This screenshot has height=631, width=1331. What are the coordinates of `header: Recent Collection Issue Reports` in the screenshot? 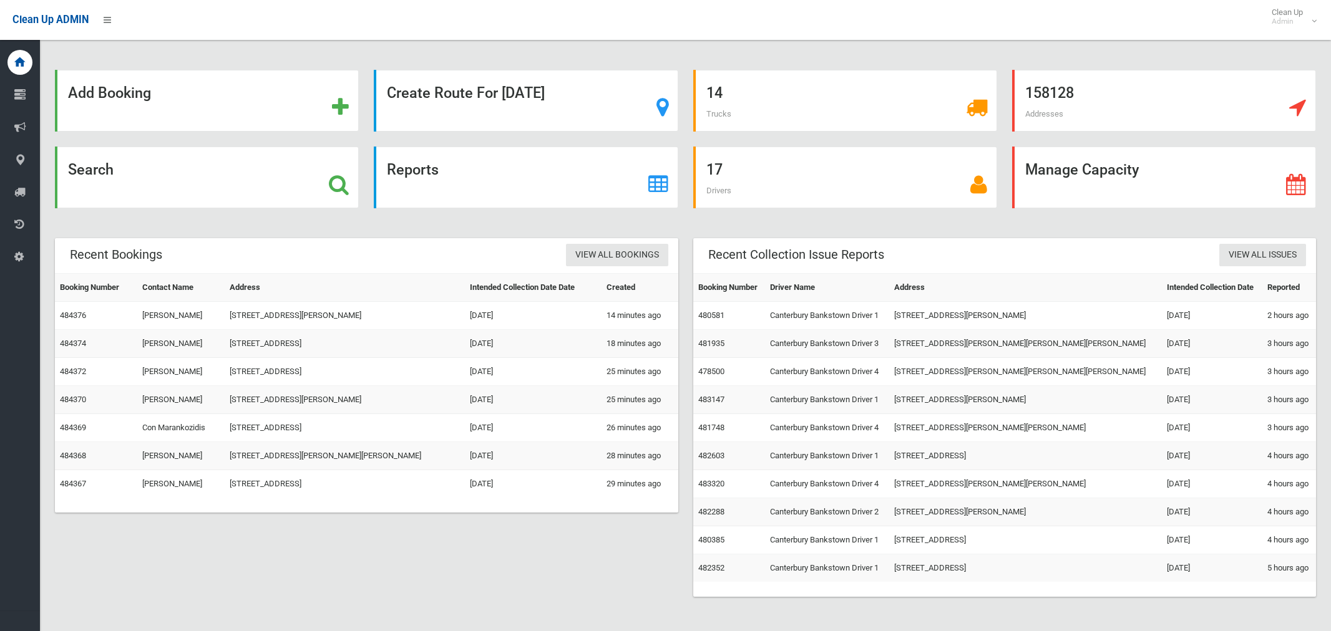 It's located at (796, 255).